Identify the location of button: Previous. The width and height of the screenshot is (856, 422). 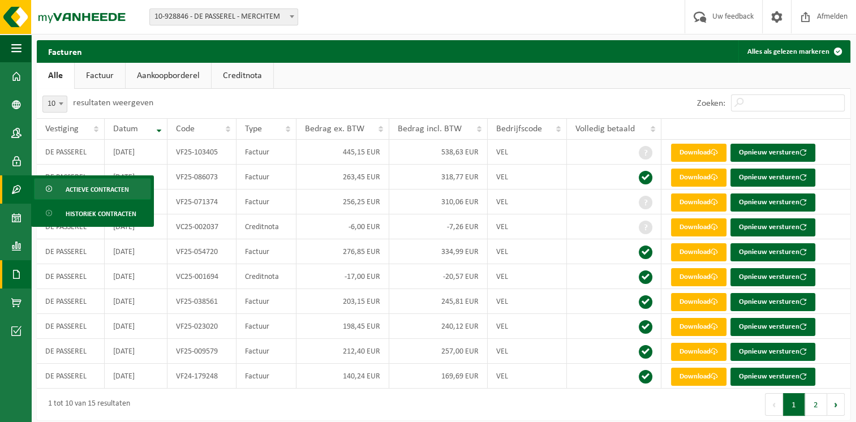
(774, 405).